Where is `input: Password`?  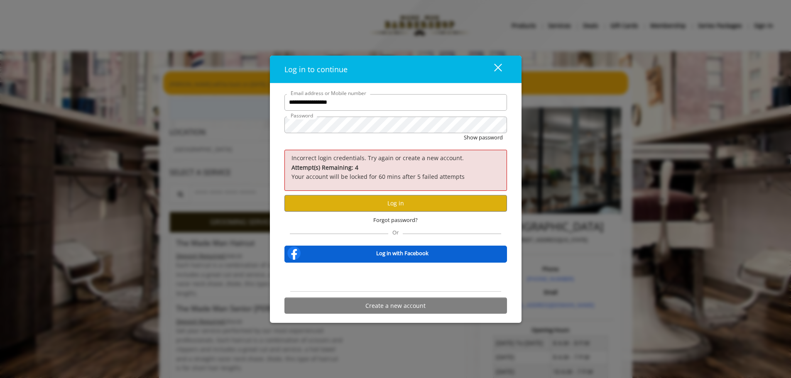 input: Password is located at coordinates (396, 125).